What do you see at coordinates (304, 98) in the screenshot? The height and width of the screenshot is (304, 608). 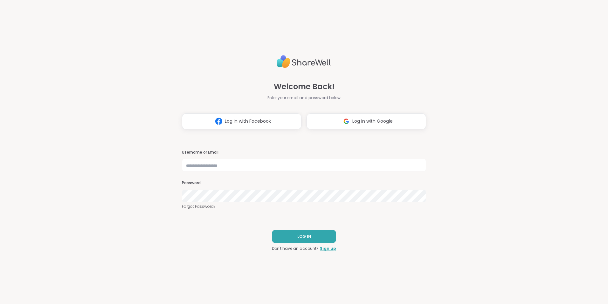 I see `span: Enter your email and password below` at bounding box center [304, 98].